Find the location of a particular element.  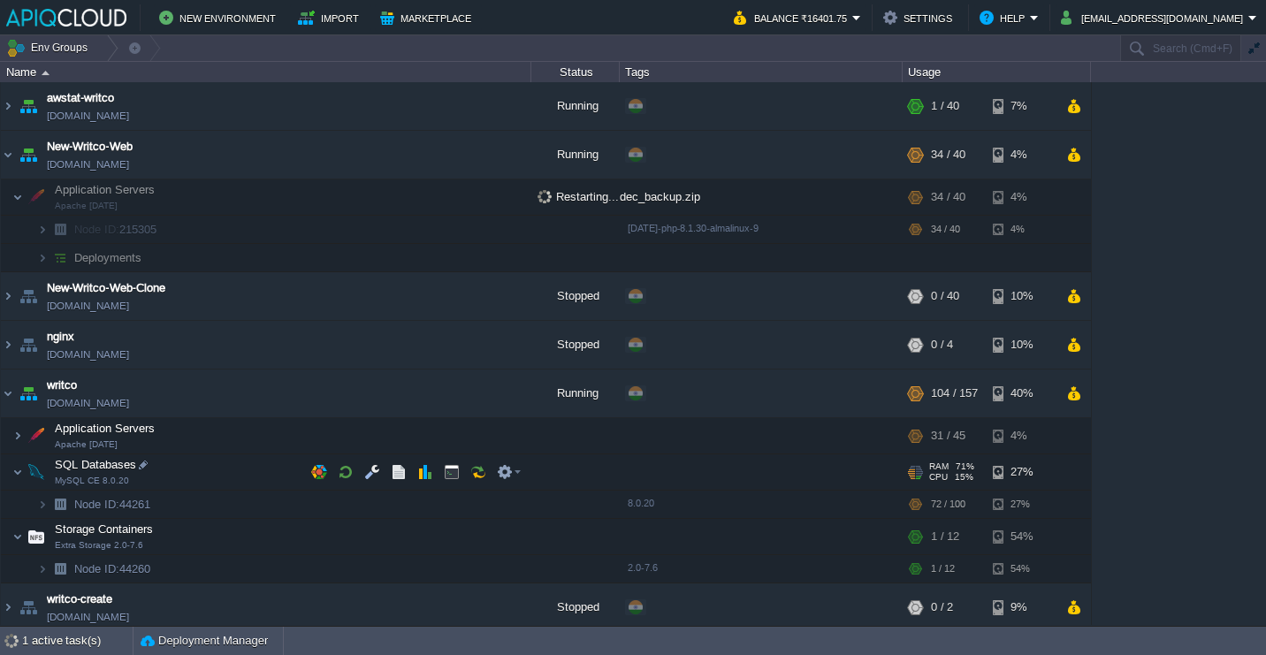

a: writco is located at coordinates (62, 385).